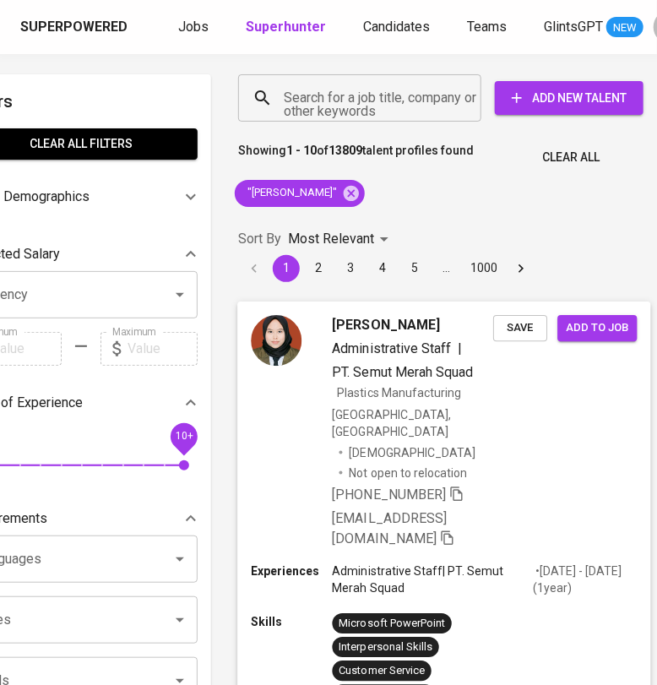 The height and width of the screenshot is (685, 657). Describe the element at coordinates (341, 239) in the screenshot. I see `div: Most Relevant` at that location.